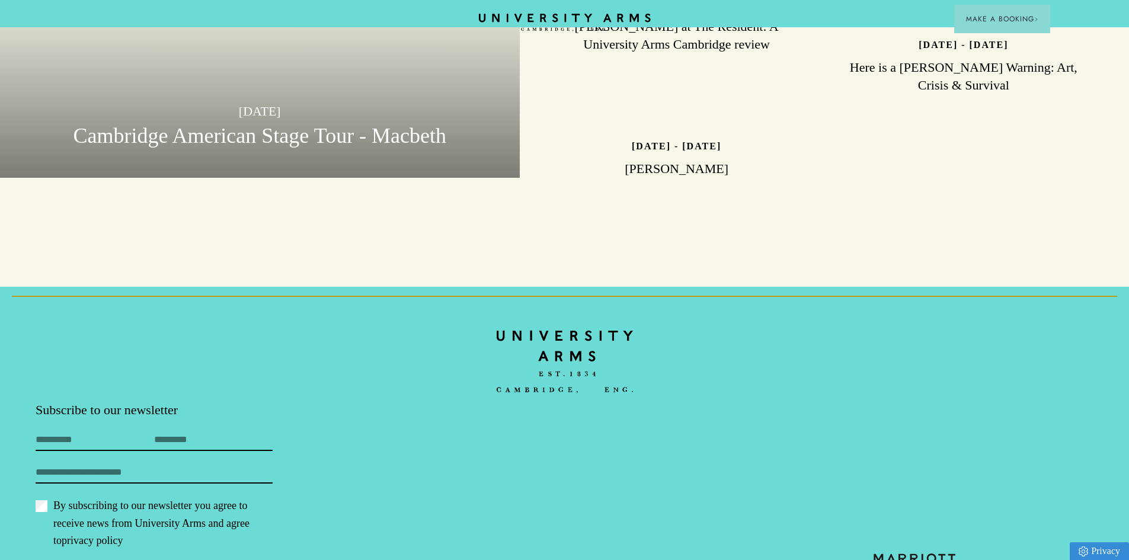  I want to click on img: Arrow icon, so click(1036, 19).